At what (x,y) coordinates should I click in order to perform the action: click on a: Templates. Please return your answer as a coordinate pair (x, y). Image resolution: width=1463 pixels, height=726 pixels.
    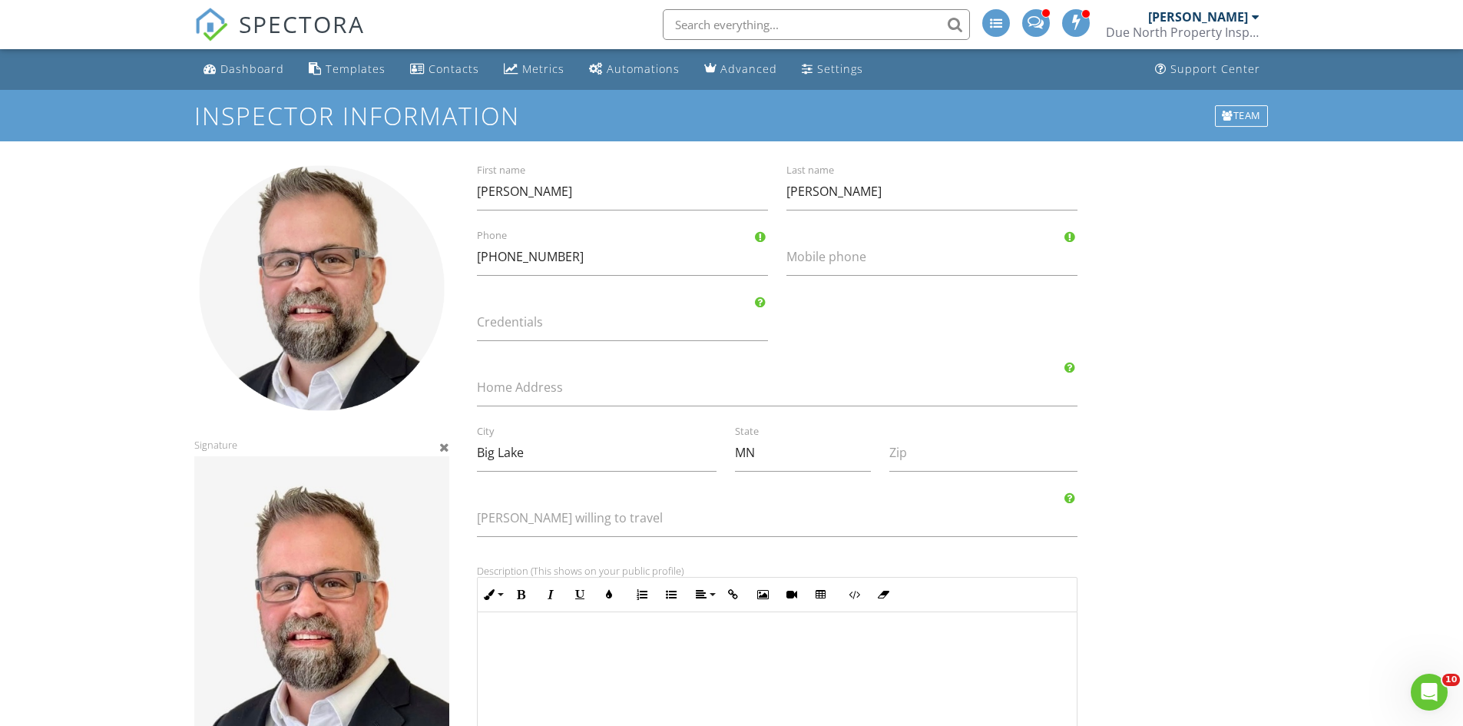
    Looking at the image, I should click on (347, 69).